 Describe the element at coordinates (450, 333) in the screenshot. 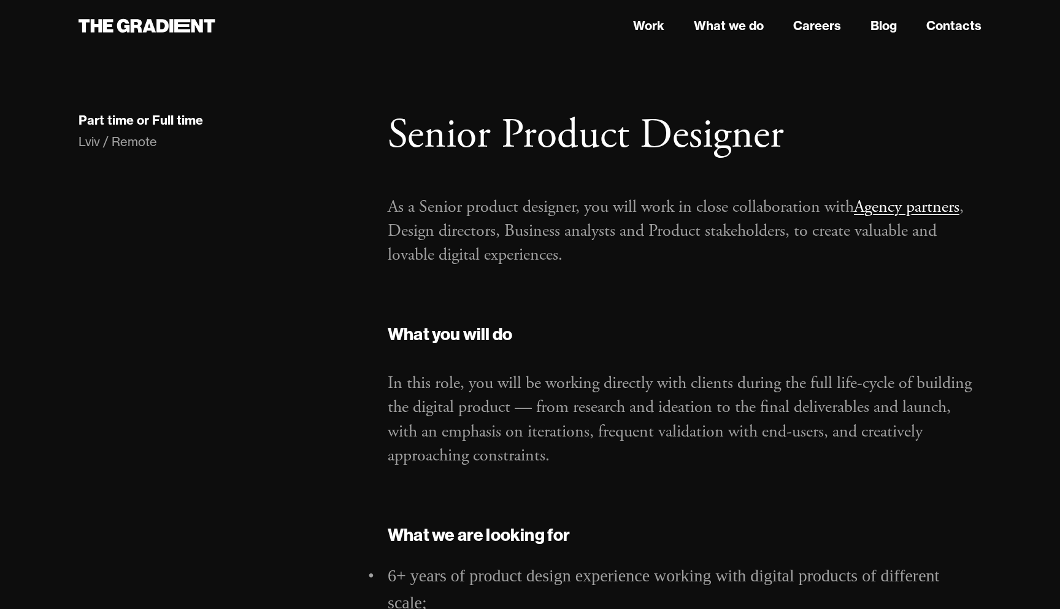

I see `strong: What you will do` at that location.